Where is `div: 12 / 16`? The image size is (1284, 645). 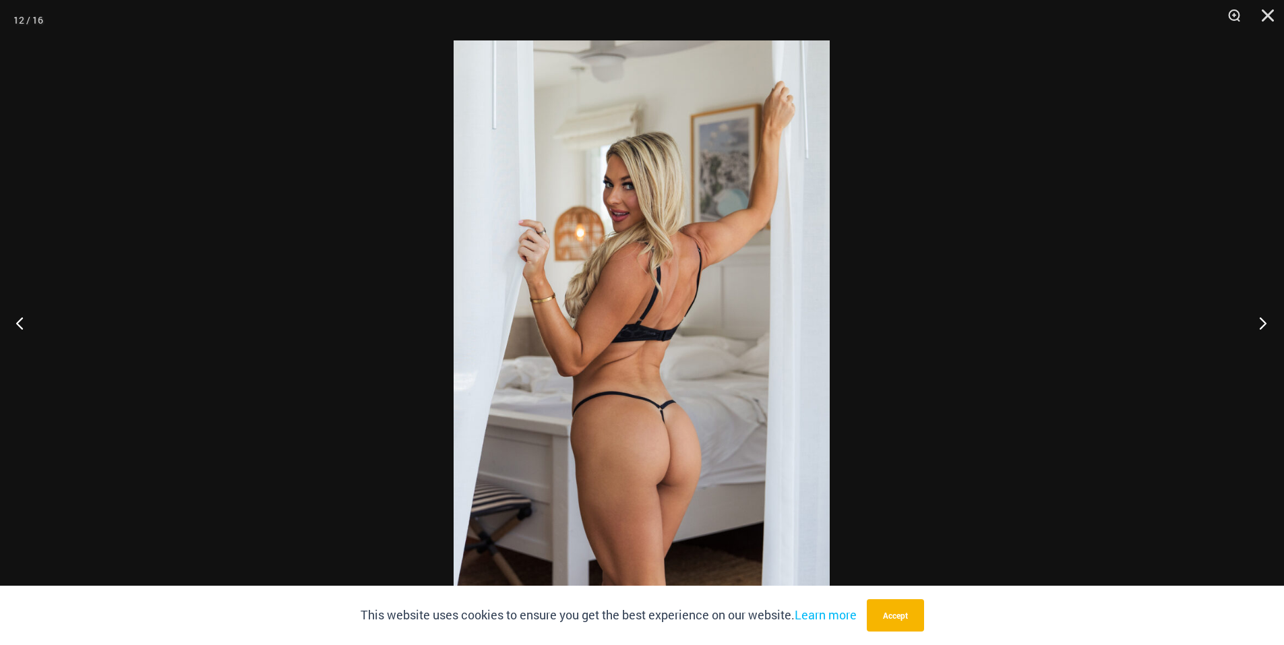 div: 12 / 16 is located at coordinates (28, 20).